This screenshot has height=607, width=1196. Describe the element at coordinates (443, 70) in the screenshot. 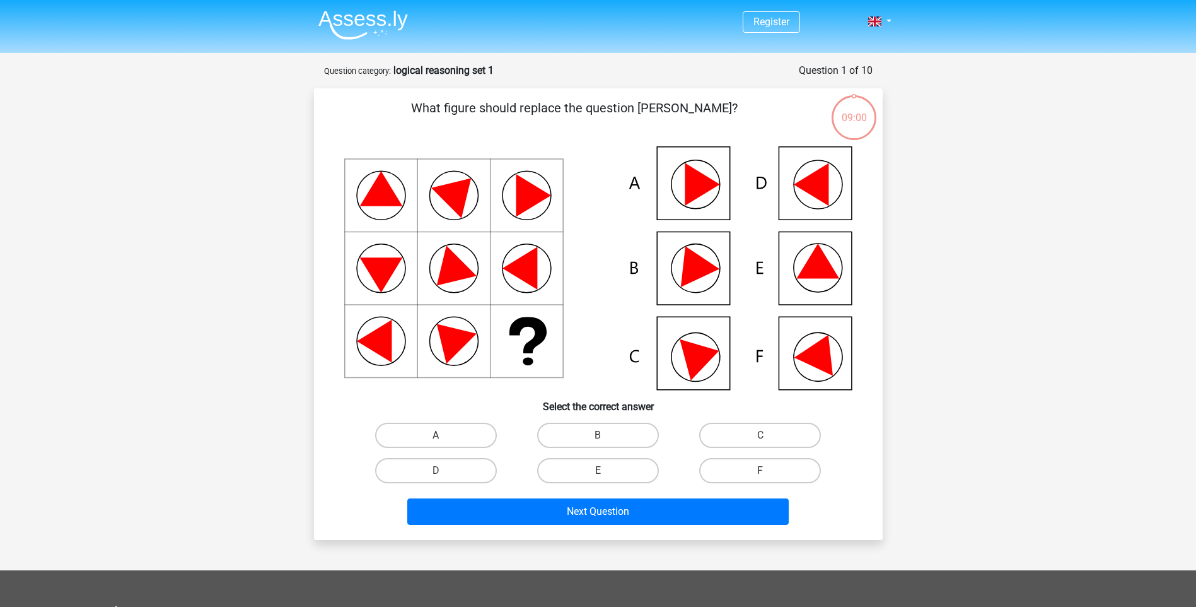

I see `strong: logical reasoning set 1` at that location.